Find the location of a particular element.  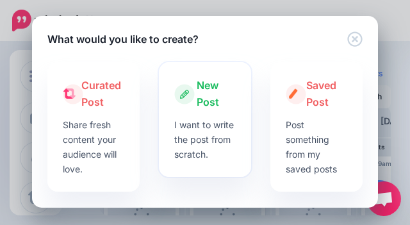

h5: What would you like to create? is located at coordinates (123, 39).